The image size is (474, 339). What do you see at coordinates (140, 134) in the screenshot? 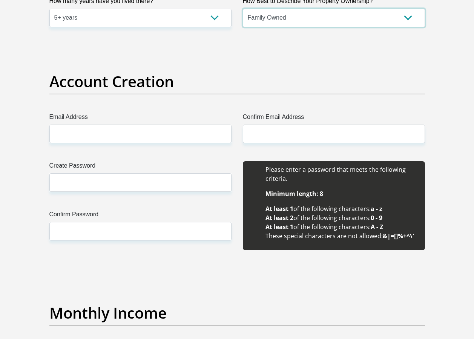
I see `input: Email Address` at bounding box center [140, 134].